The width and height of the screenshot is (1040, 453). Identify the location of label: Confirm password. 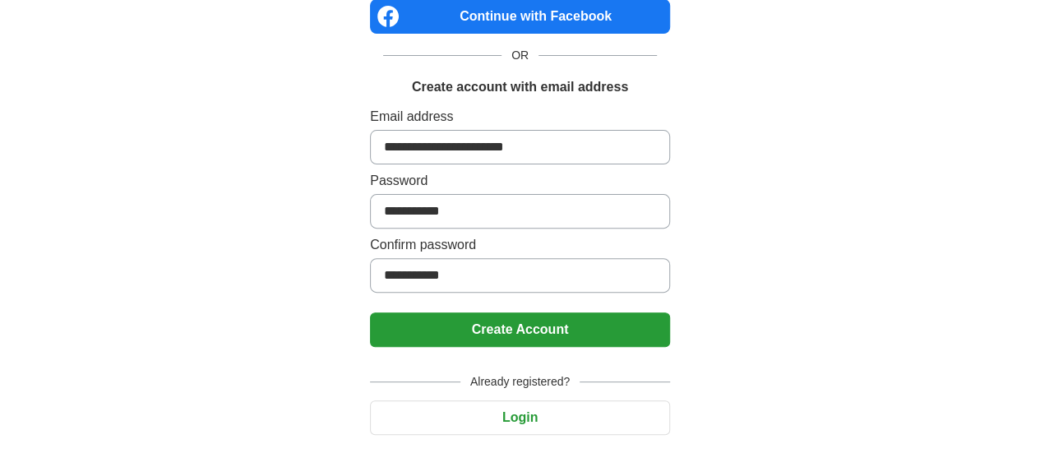
(520, 245).